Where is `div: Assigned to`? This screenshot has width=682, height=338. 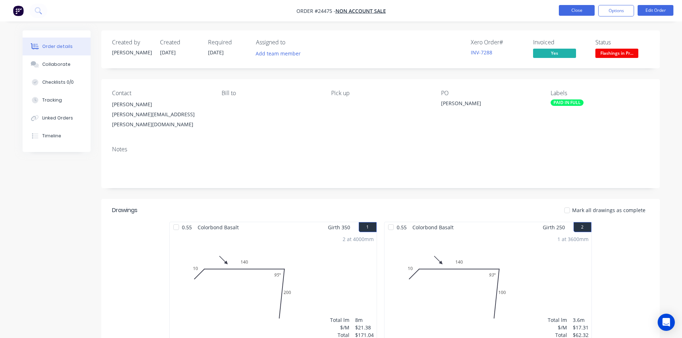 div: Assigned to is located at coordinates (292, 42).